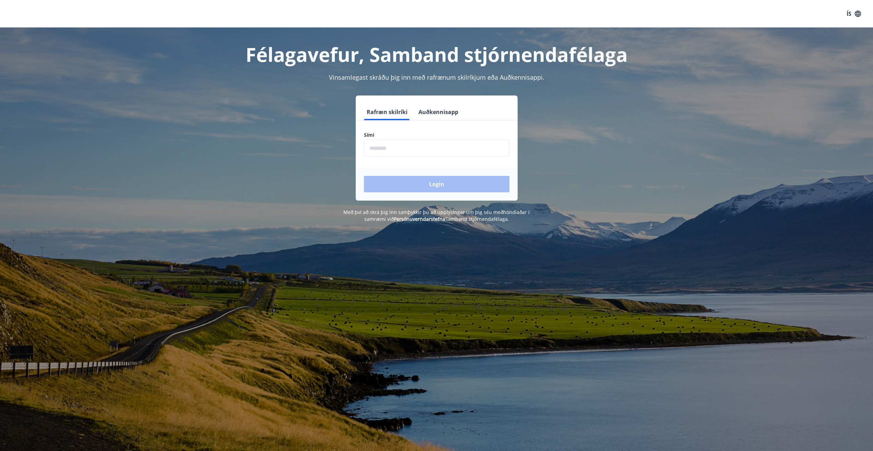  I want to click on button: Rafræn skilríki, so click(387, 112).